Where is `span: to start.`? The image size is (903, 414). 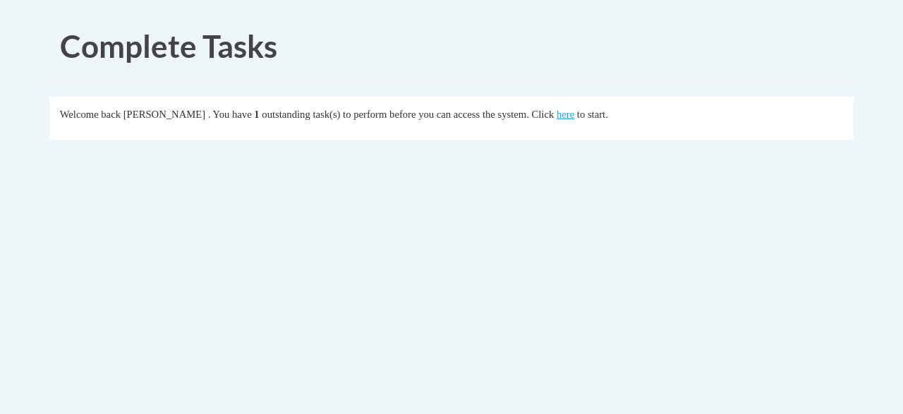 span: to start. is located at coordinates (593, 114).